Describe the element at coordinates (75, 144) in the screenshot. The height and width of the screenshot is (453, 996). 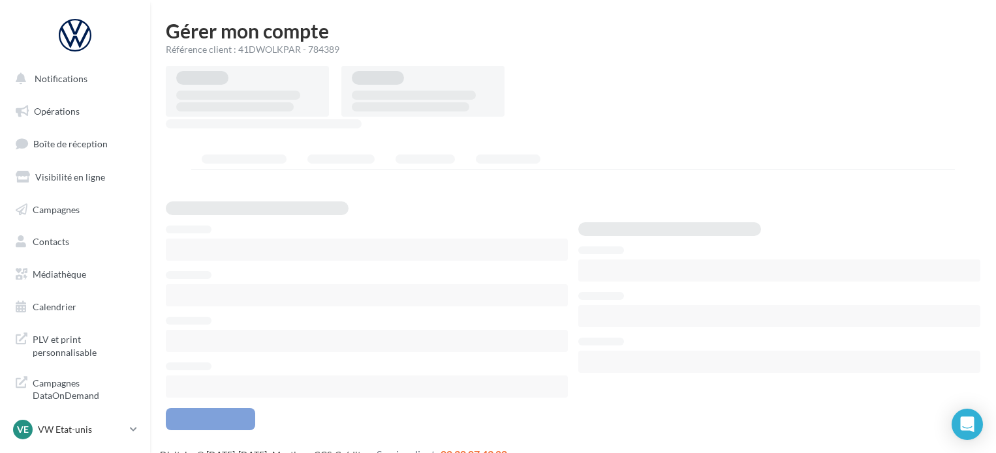
I see `a: Boîte de réception` at that location.